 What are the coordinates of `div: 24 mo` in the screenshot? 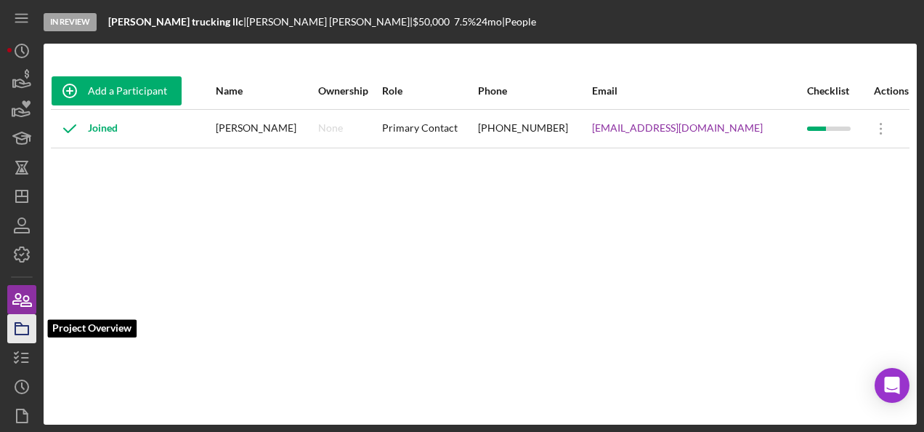 It's located at (489, 22).